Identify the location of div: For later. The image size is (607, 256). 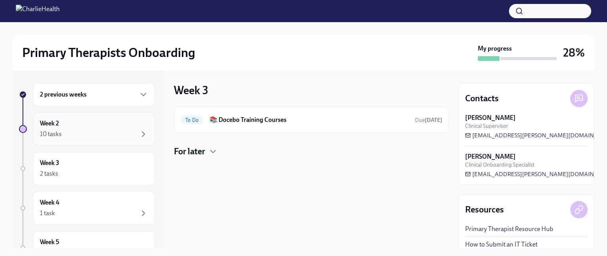
(311, 151).